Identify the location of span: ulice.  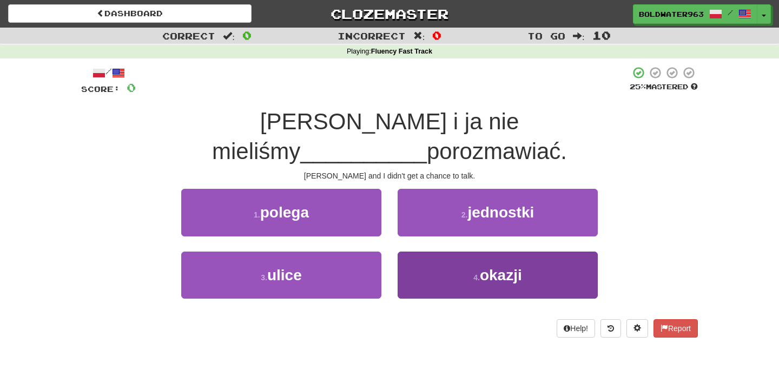
(285, 275).